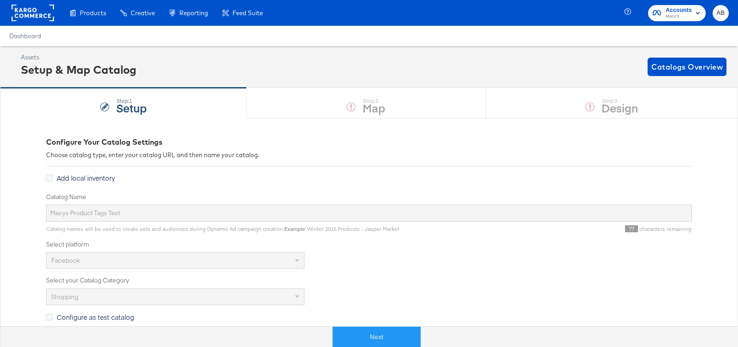 The width and height of the screenshot is (738, 347). I want to click on span: Catalogs Overview, so click(687, 67).